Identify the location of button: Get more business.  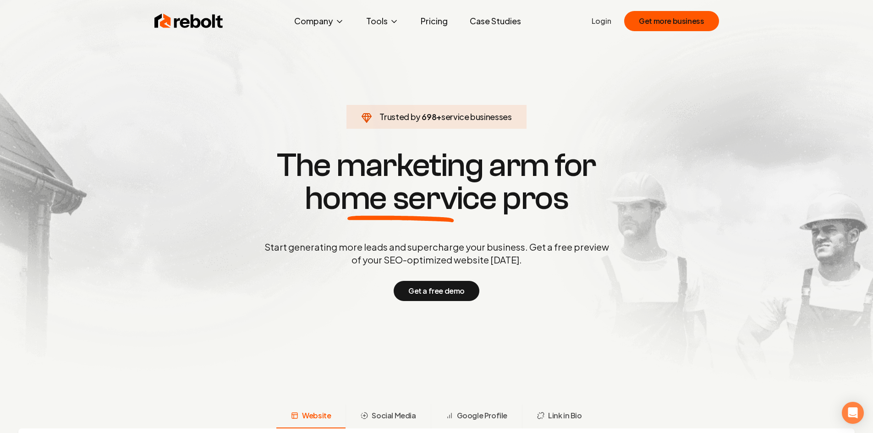
(671, 21).